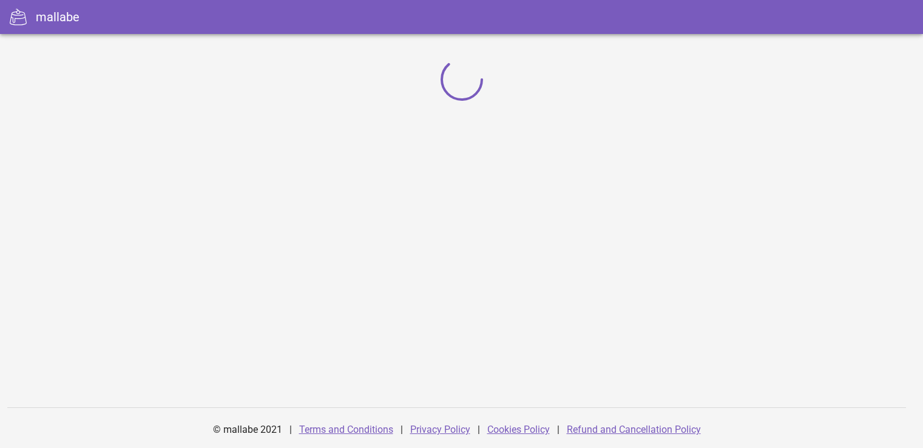  I want to click on a: Refund and Cancellation Policy, so click(634, 429).